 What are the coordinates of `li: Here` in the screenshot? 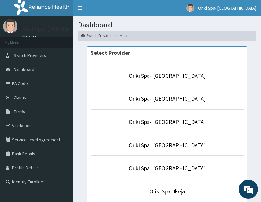 It's located at (121, 35).